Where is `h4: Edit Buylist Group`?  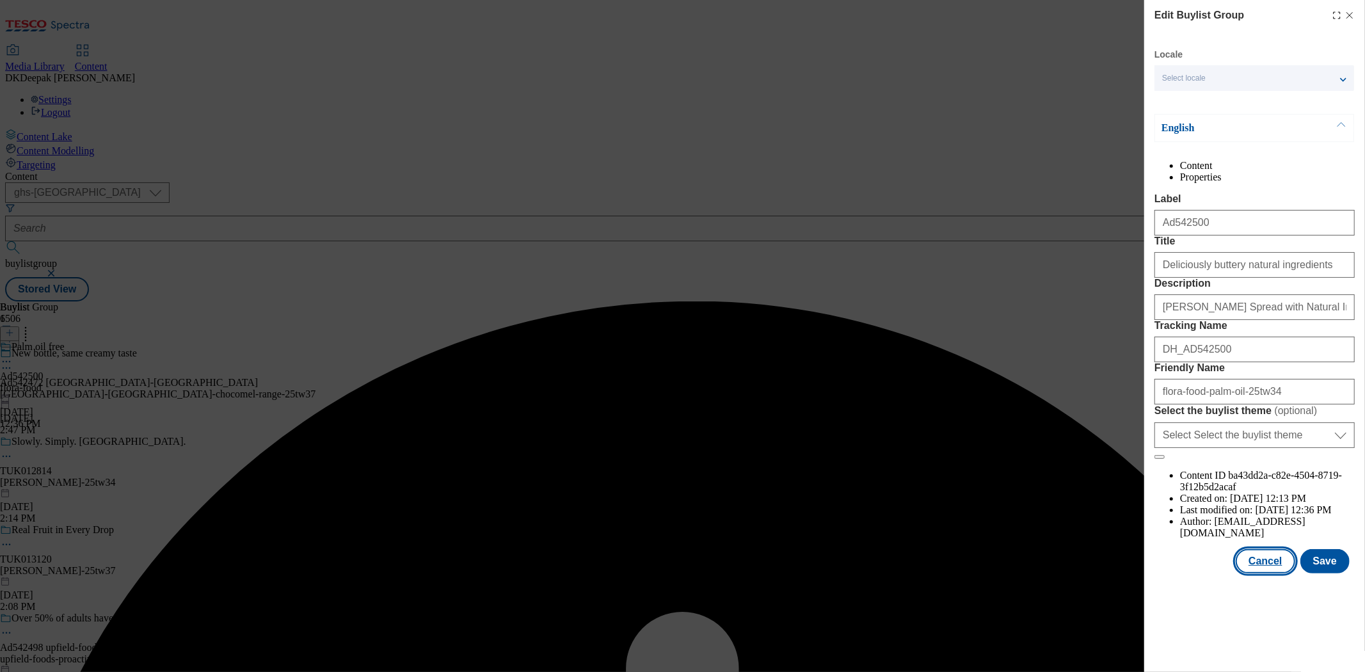 h4: Edit Buylist Group is located at coordinates (1199, 15).